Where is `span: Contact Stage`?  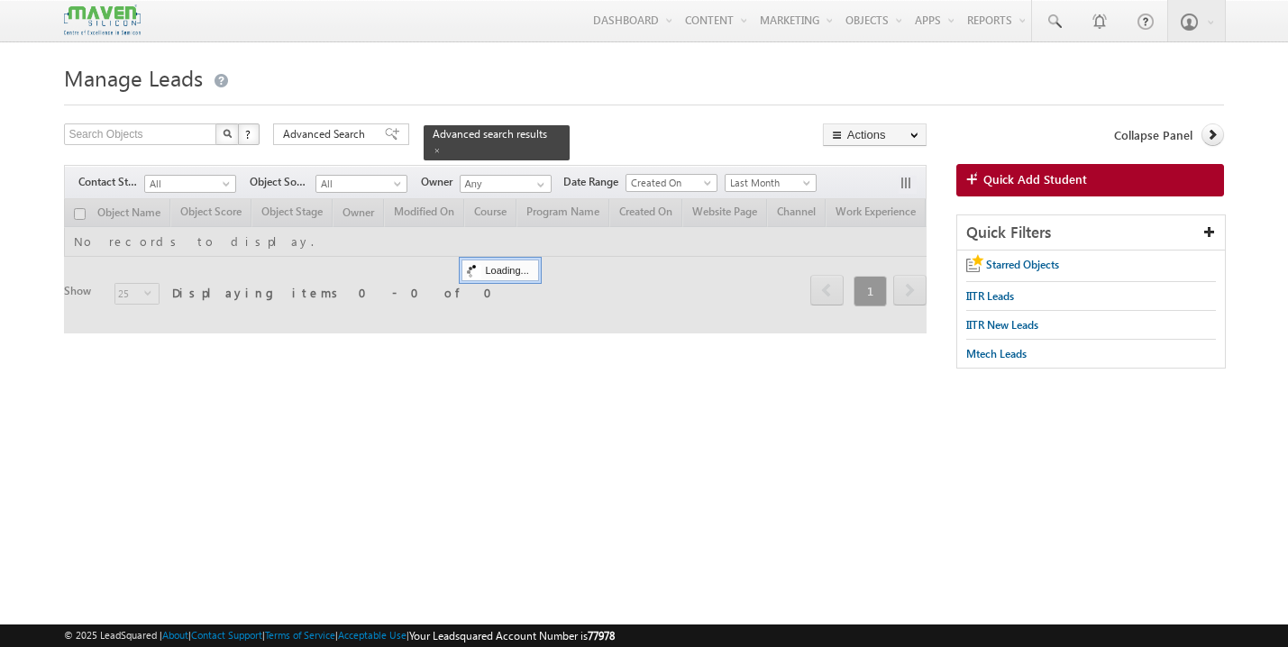 span: Contact Stage is located at coordinates (111, 182).